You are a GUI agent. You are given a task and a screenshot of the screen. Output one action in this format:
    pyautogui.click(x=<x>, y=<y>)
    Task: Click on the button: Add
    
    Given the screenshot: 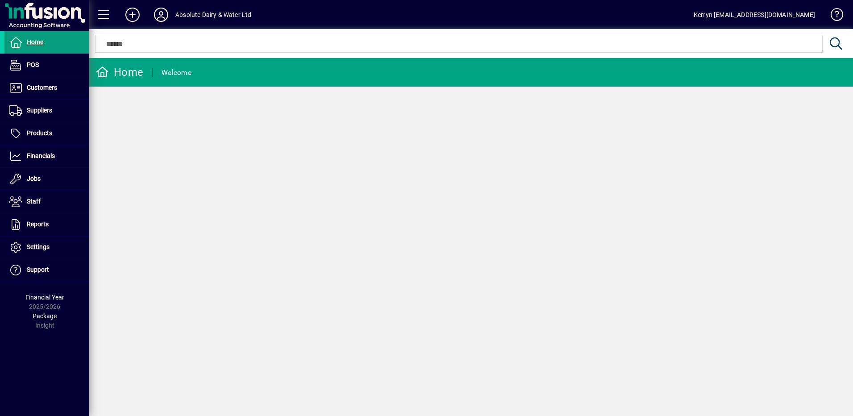 What is the action you would take?
    pyautogui.click(x=133, y=15)
    